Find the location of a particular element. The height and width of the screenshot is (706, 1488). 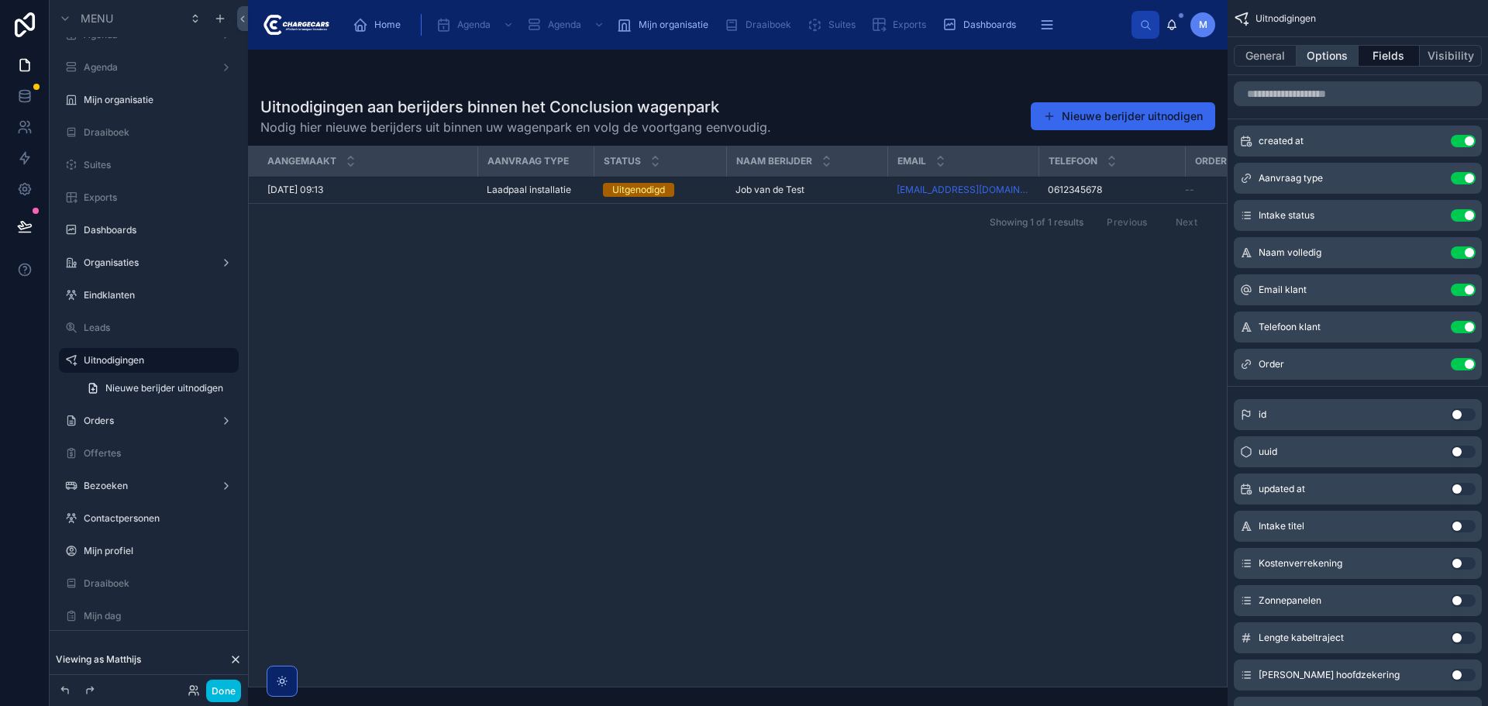

span: Dashboards is located at coordinates (989, 25).